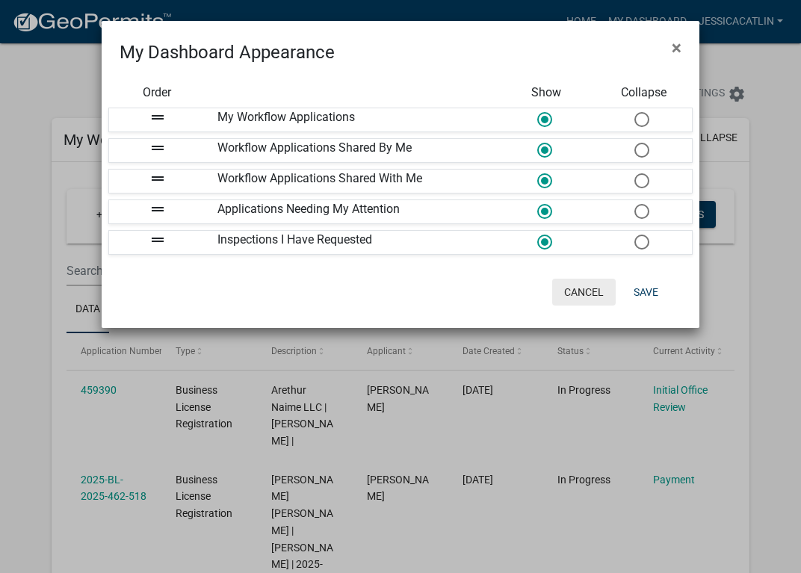 This screenshot has width=801, height=573. I want to click on div: My Workflow Applications, so click(352, 120).